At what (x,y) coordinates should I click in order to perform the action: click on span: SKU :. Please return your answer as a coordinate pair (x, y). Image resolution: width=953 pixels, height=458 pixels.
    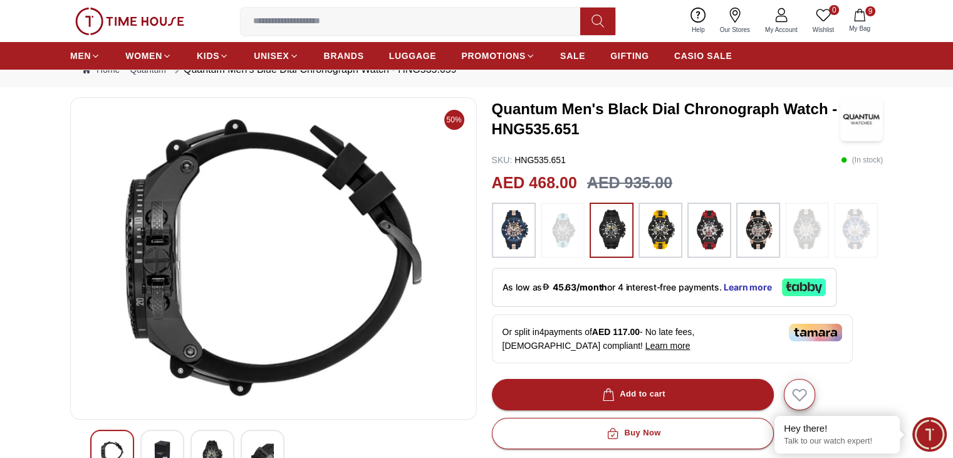
    Looking at the image, I should click on (502, 160).